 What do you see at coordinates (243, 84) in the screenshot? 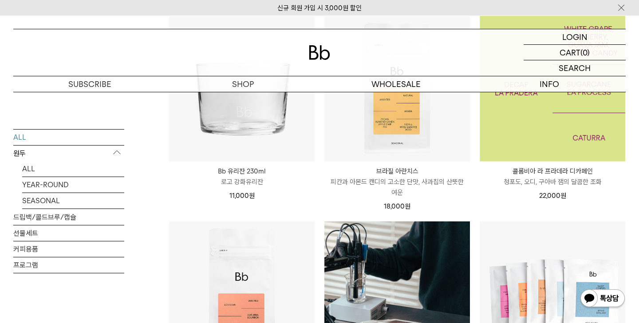
I see `p: SHOP` at bounding box center [243, 84].